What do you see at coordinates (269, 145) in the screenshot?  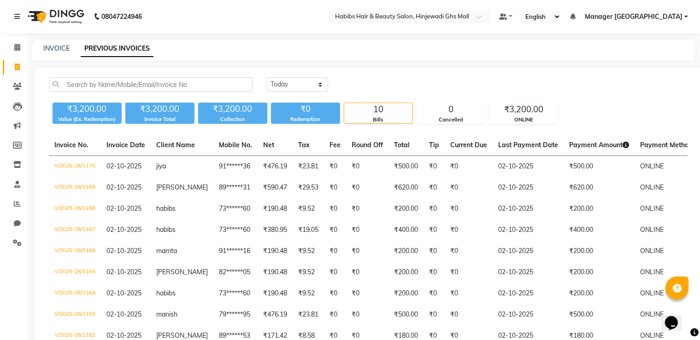 I see `span: Net` at bounding box center [269, 145].